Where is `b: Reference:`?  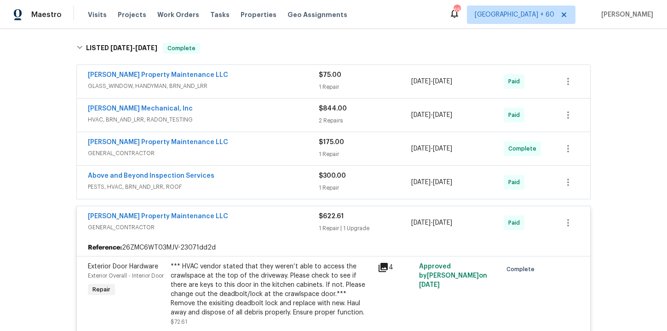
b: Reference: is located at coordinates (105, 247).